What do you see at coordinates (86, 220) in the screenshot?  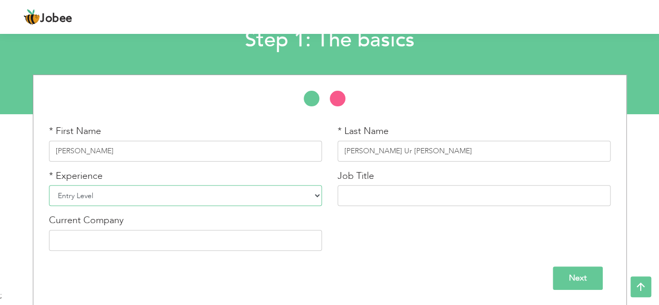 I see `label: Current Company` at bounding box center [86, 220].